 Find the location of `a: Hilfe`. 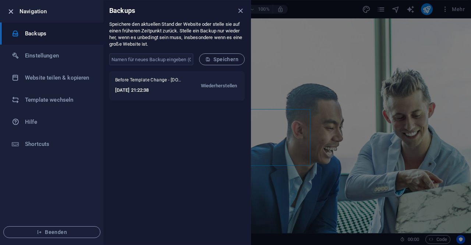

a: Hilfe is located at coordinates (52, 122).